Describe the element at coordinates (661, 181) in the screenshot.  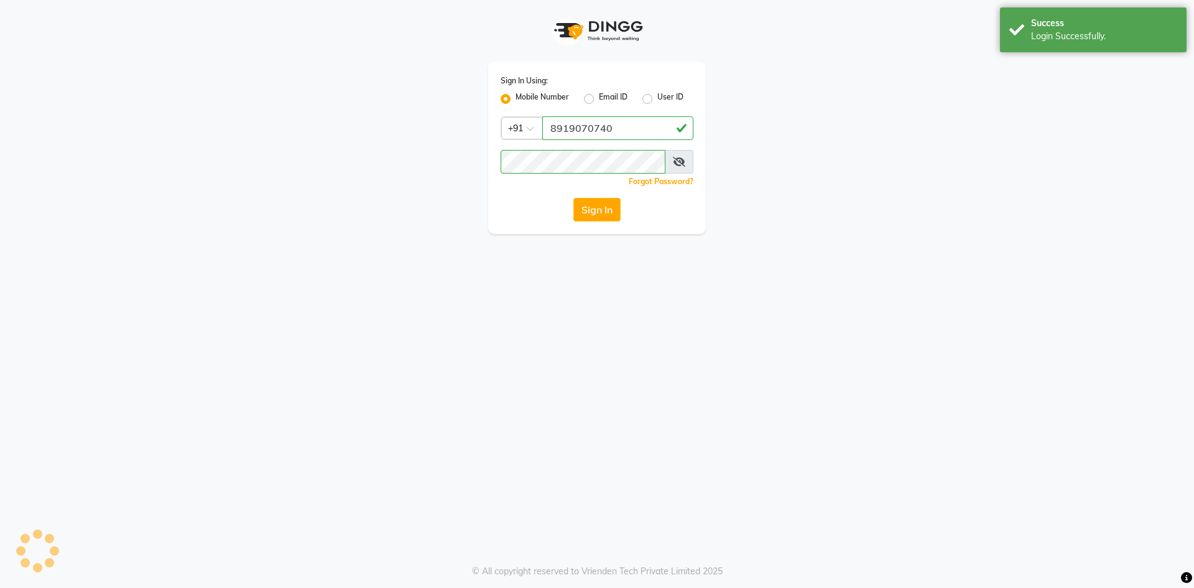
I see `a: Forgot Password?` at that location.